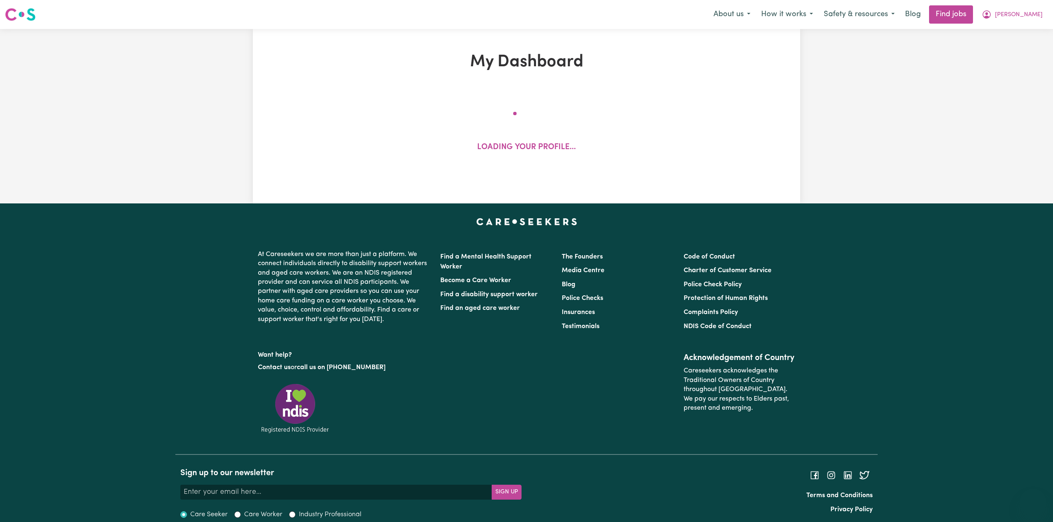 The width and height of the screenshot is (1053, 522). What do you see at coordinates (815, 475) in the screenshot?
I see `a: Follow Careseekers on Facebook` at bounding box center [815, 475].